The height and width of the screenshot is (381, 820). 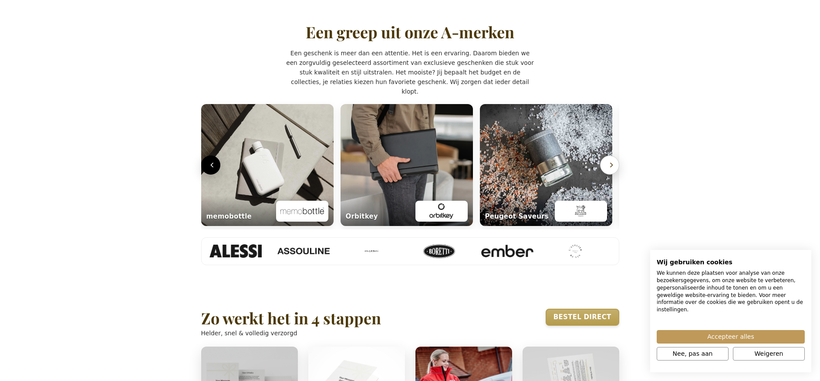 What do you see at coordinates (769, 353) in the screenshot?
I see `span: Weigeren` at bounding box center [769, 353].